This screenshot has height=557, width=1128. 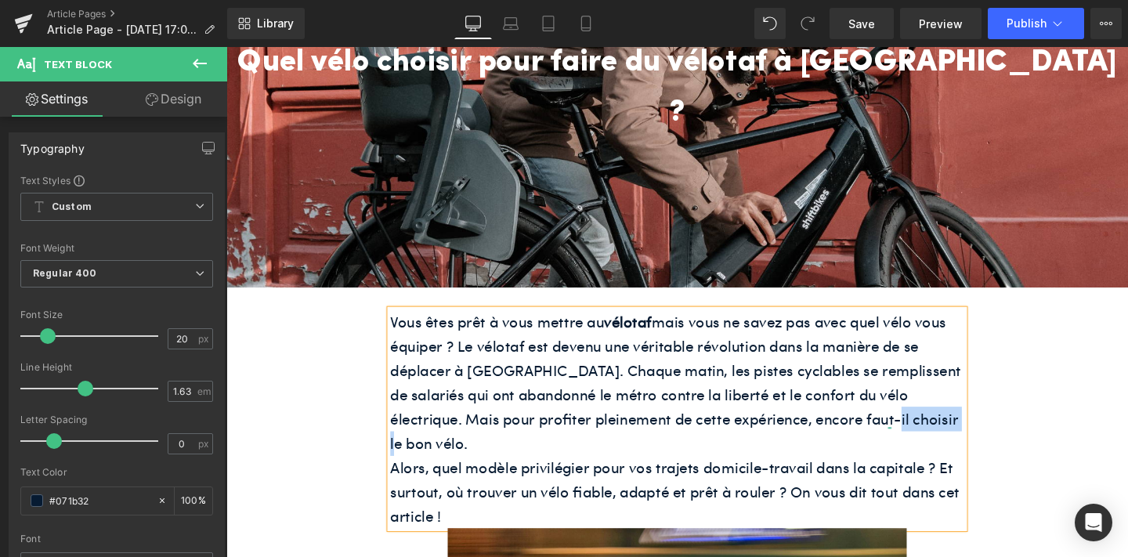 I want to click on b: Regular 400, so click(x=65, y=273).